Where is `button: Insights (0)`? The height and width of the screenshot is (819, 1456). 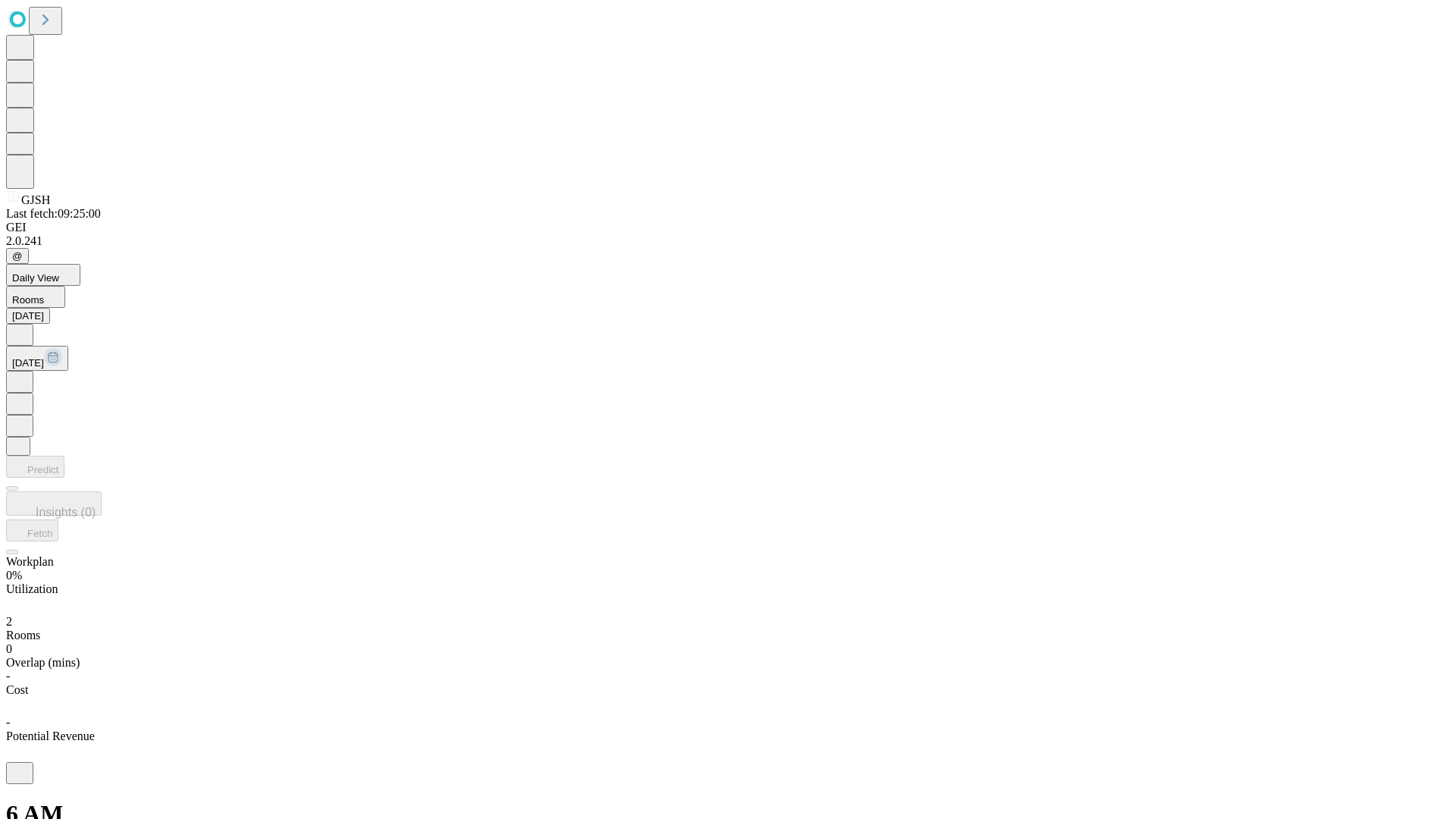
button: Insights (0) is located at coordinates (54, 504).